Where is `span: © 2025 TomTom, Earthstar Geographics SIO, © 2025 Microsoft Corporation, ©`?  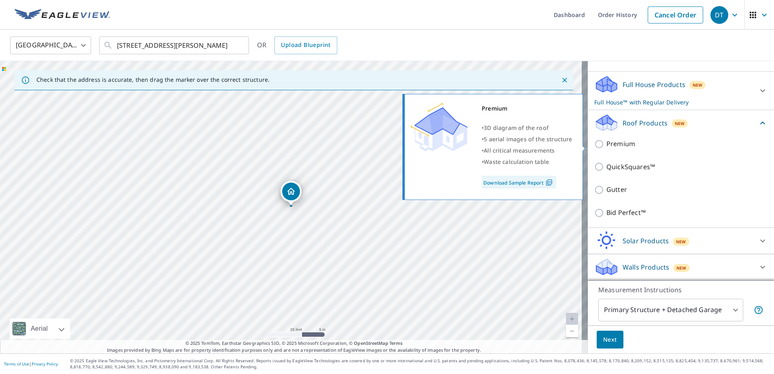 span: © 2025 TomTom, Earthstar Geographics SIO, © 2025 Microsoft Corporation, © is located at coordinates (294, 343).